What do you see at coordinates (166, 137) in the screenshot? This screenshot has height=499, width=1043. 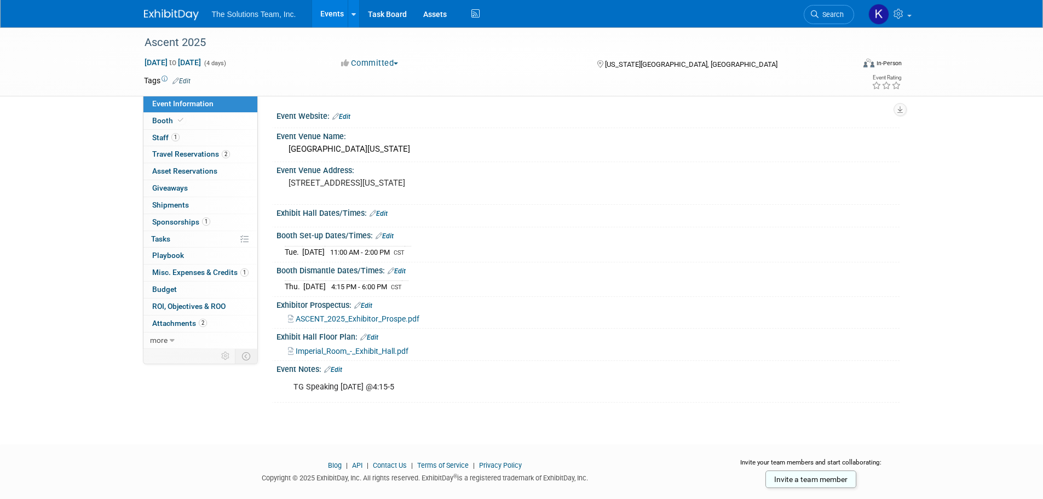 I see `span: Staff` at bounding box center [166, 137].